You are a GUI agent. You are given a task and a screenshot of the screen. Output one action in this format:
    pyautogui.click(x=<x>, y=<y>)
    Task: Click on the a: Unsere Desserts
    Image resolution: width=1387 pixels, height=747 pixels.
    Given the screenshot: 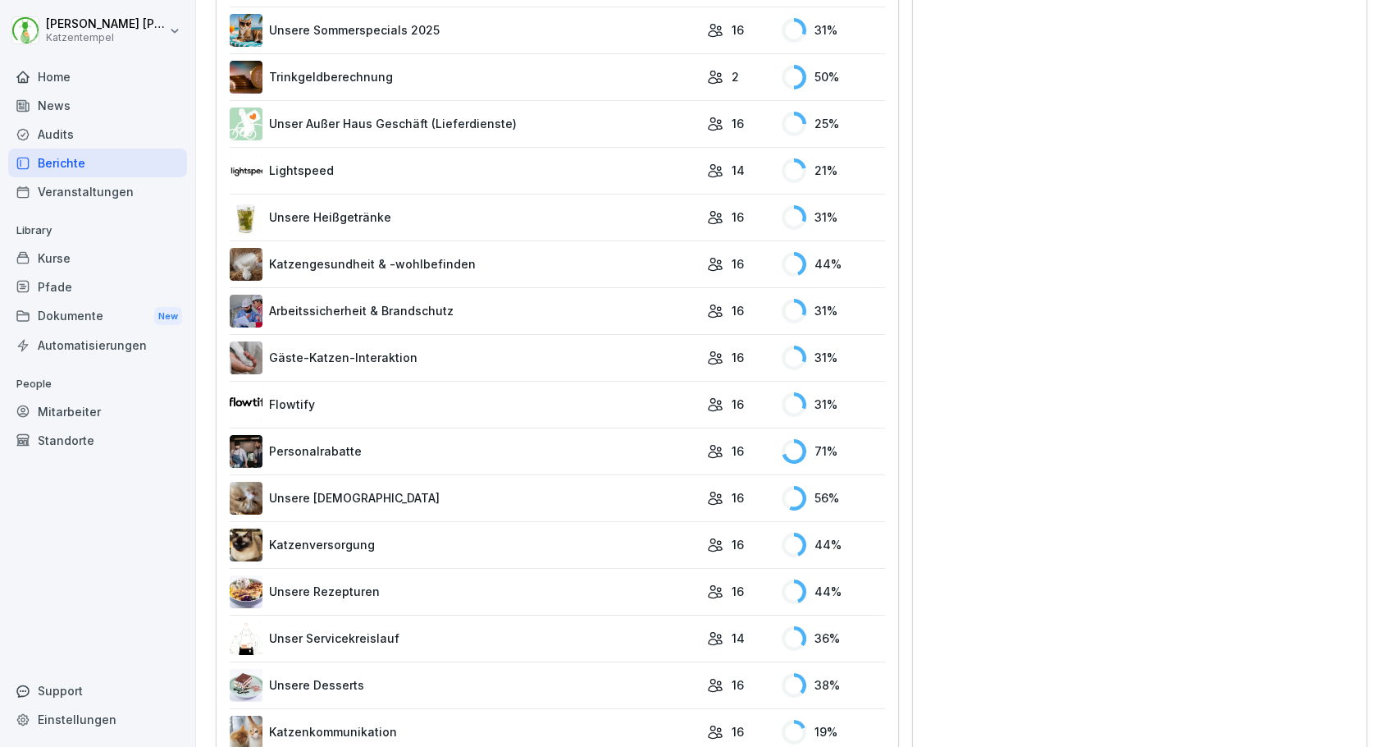 What is the action you would take?
    pyautogui.click(x=464, y=685)
    